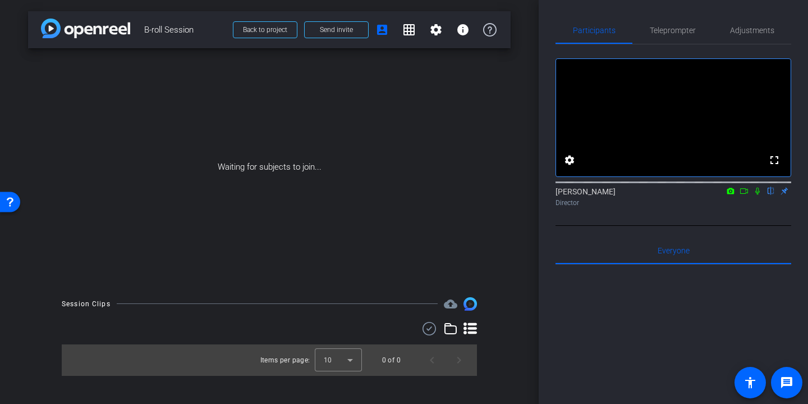 The image size is (808, 404). What do you see at coordinates (269, 167) in the screenshot?
I see `div: Waiting for subjects to join...` at bounding box center [269, 167].